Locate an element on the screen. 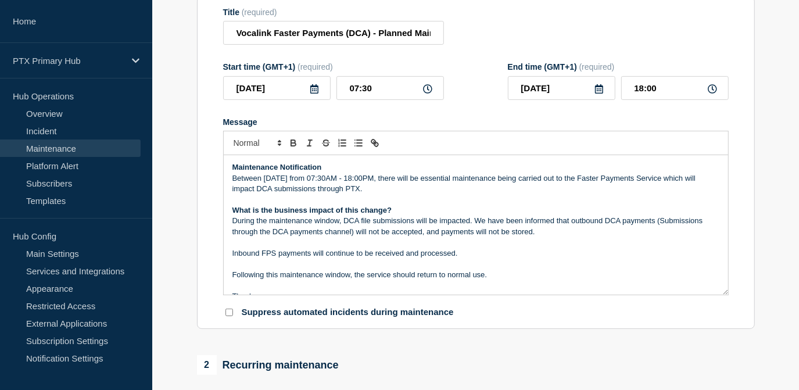  p: PTX Primary Hub is located at coordinates (69, 60).